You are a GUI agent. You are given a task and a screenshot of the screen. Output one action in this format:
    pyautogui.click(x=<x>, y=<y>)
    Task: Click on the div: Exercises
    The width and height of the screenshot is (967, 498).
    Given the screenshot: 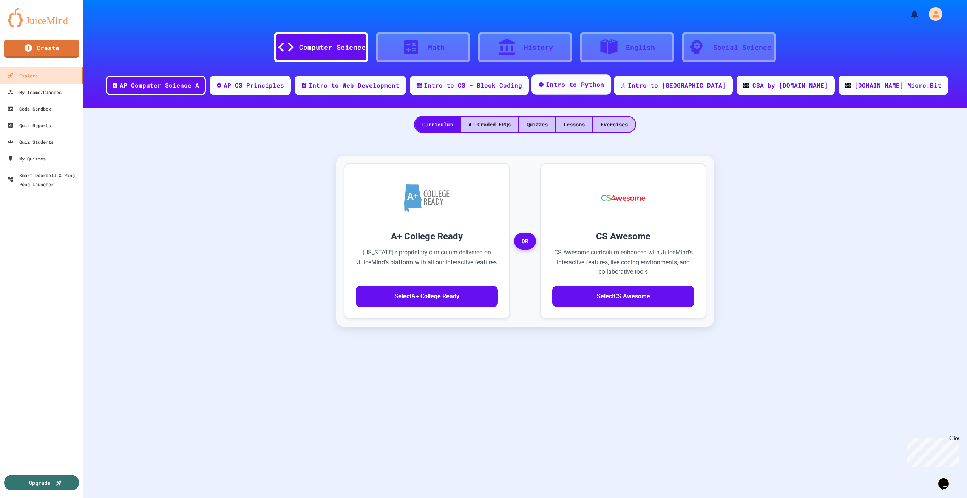 What is the action you would take?
    pyautogui.click(x=614, y=124)
    